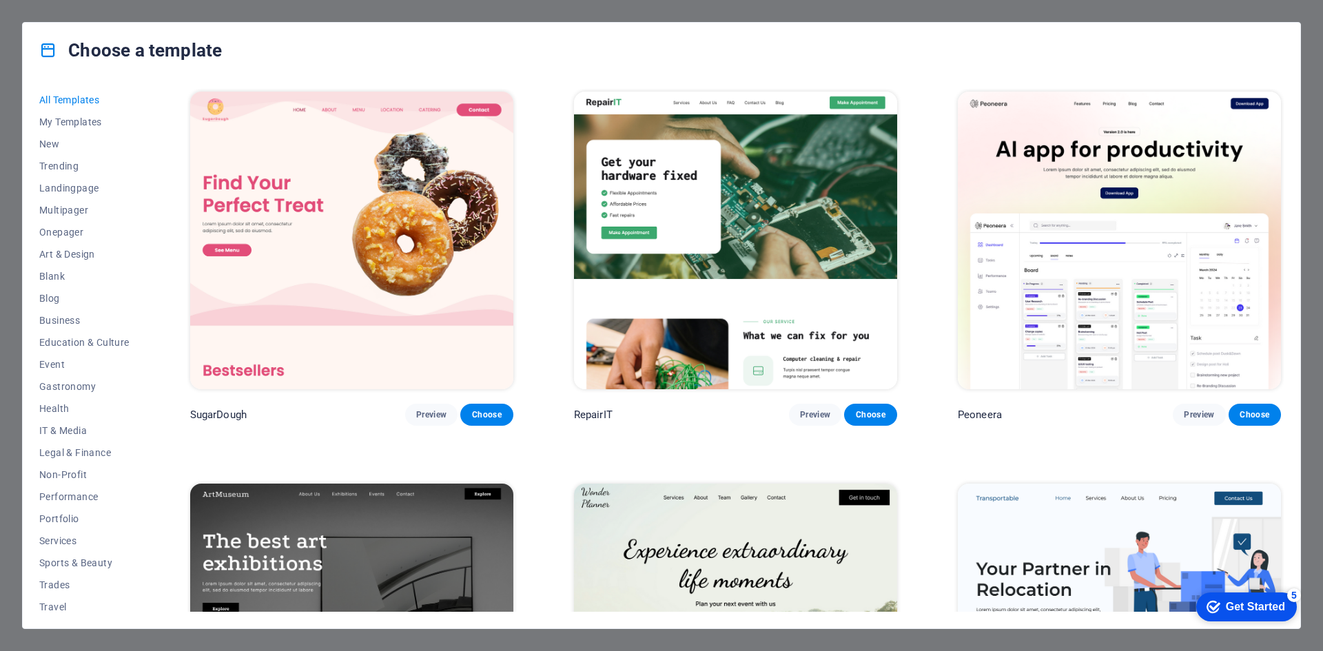 This screenshot has height=651, width=1323. What do you see at coordinates (84, 409) in the screenshot?
I see `button: Health` at bounding box center [84, 409].